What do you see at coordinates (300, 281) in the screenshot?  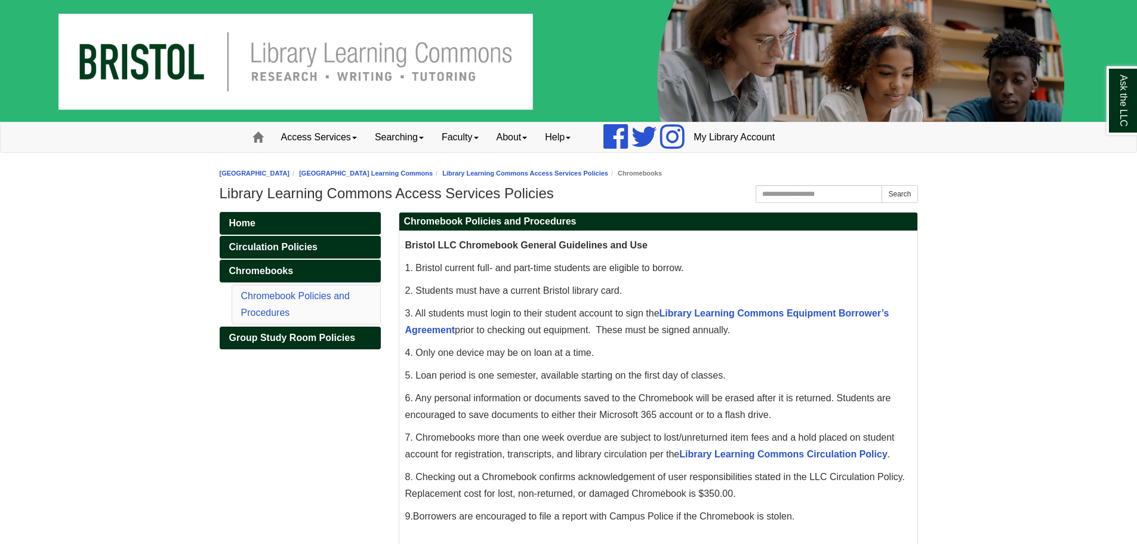 I see `div: Guide Pages` at bounding box center [300, 281].